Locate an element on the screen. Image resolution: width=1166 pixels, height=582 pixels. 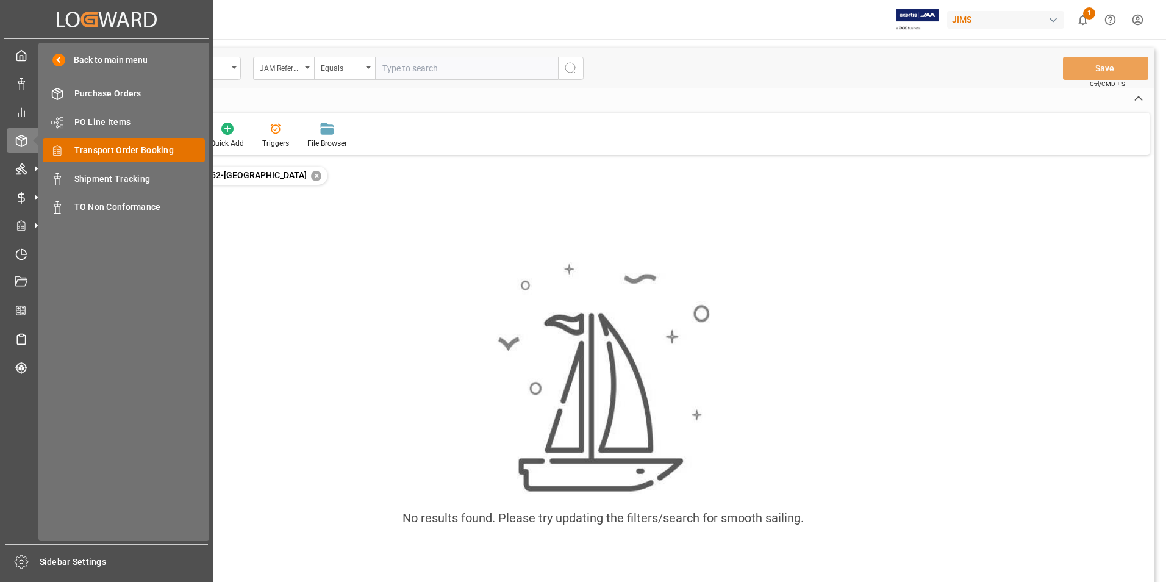
a: Shipment Tracking is located at coordinates (124, 178).